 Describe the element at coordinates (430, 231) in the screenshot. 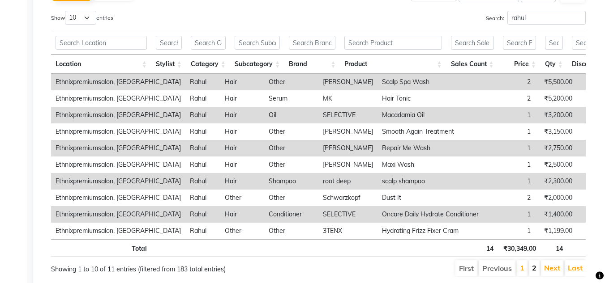

I see `td: Hydrating Frizz Fixer Cram` at that location.